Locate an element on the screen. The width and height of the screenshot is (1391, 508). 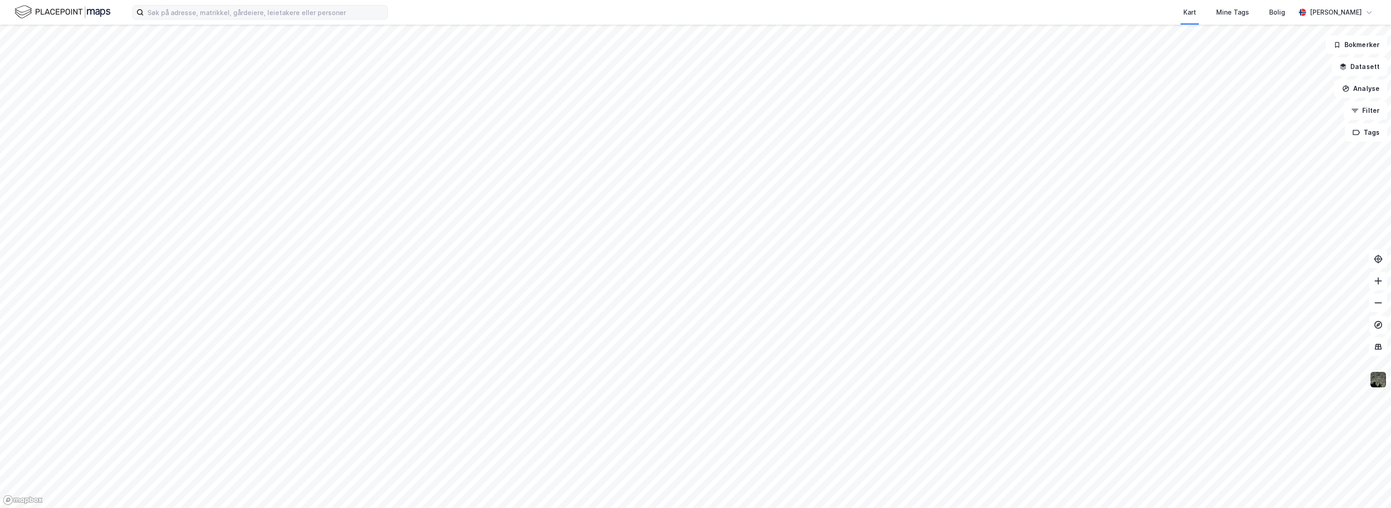
div: Kart is located at coordinates (1190, 12).